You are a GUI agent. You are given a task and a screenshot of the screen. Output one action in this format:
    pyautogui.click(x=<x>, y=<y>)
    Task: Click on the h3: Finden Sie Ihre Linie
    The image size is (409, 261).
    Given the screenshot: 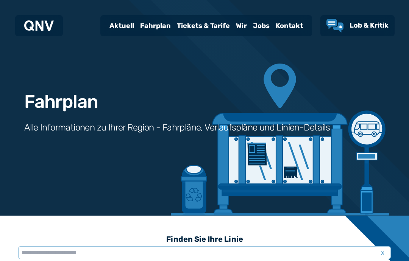 What is the action you would take?
    pyautogui.click(x=204, y=239)
    